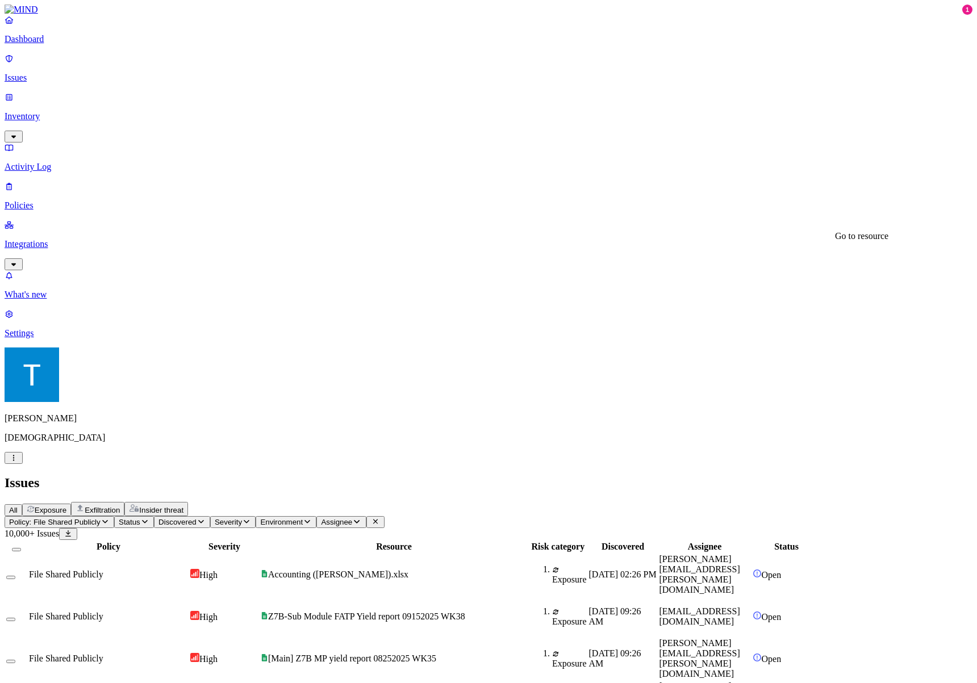  Describe the element at coordinates (177, 522) in the screenshot. I see `span: Discovered` at that location.